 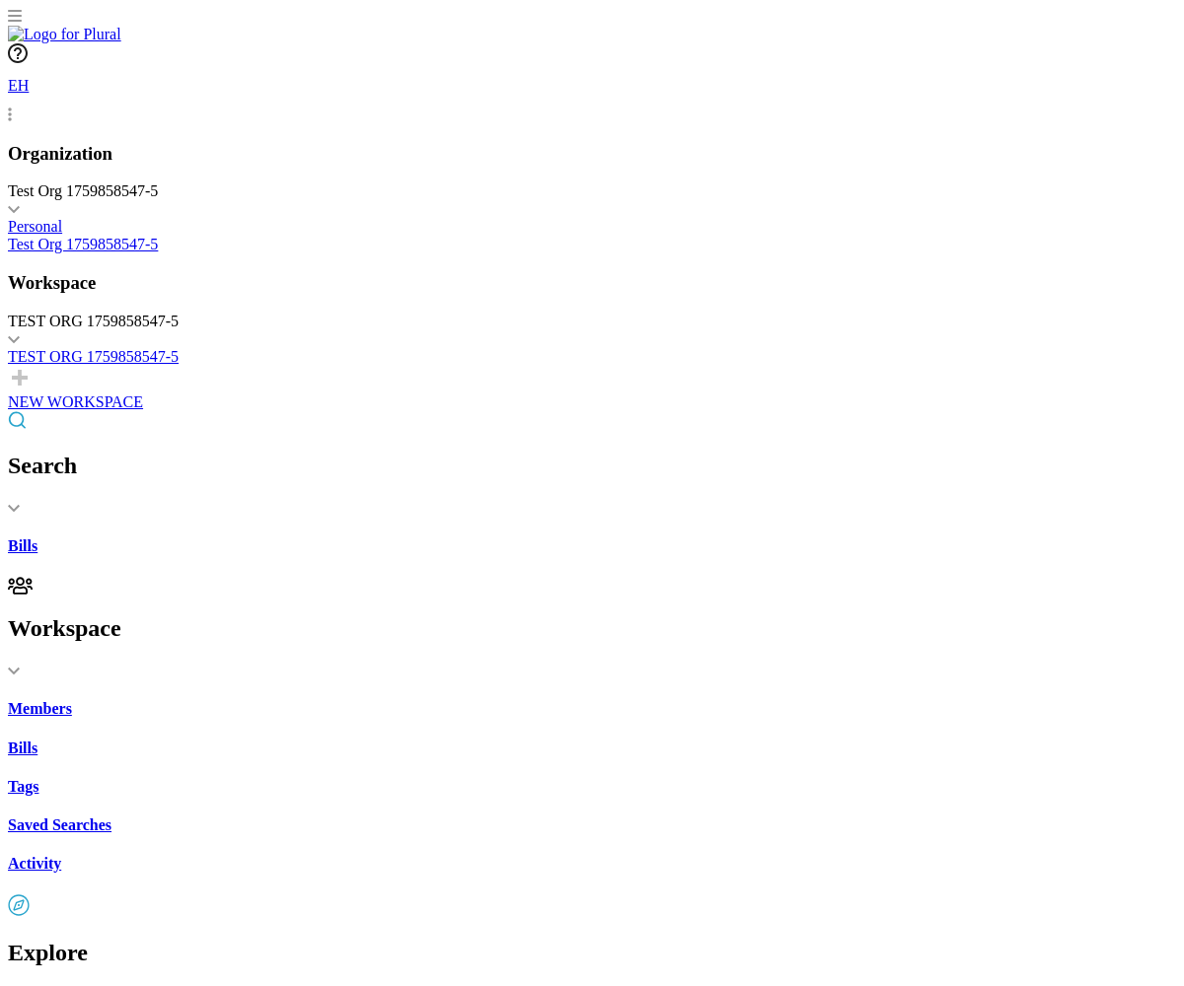 What do you see at coordinates (592, 826) in the screenshot?
I see `a: Saved Searches` at bounding box center [592, 826].